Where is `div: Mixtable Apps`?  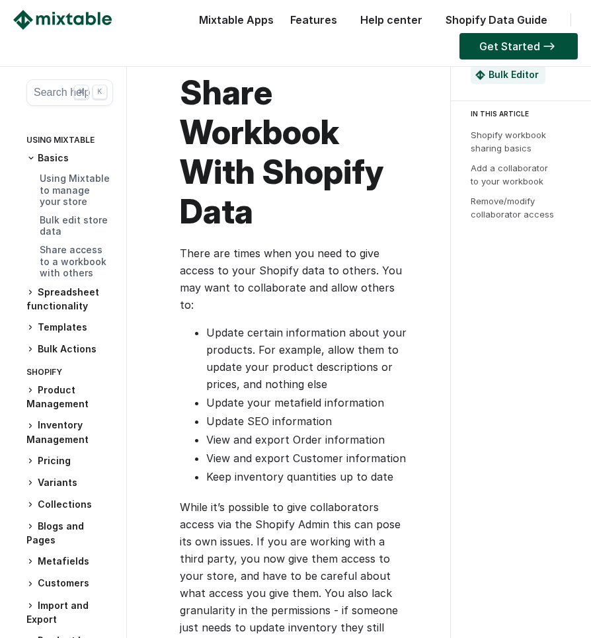 div: Mixtable Apps is located at coordinates (233, 23).